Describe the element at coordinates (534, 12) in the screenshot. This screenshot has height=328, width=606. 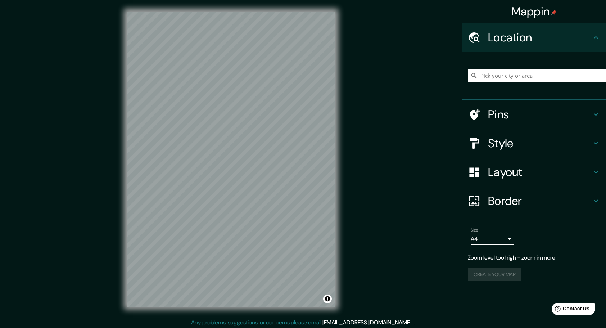
I see `h4: Mappin` at that location.